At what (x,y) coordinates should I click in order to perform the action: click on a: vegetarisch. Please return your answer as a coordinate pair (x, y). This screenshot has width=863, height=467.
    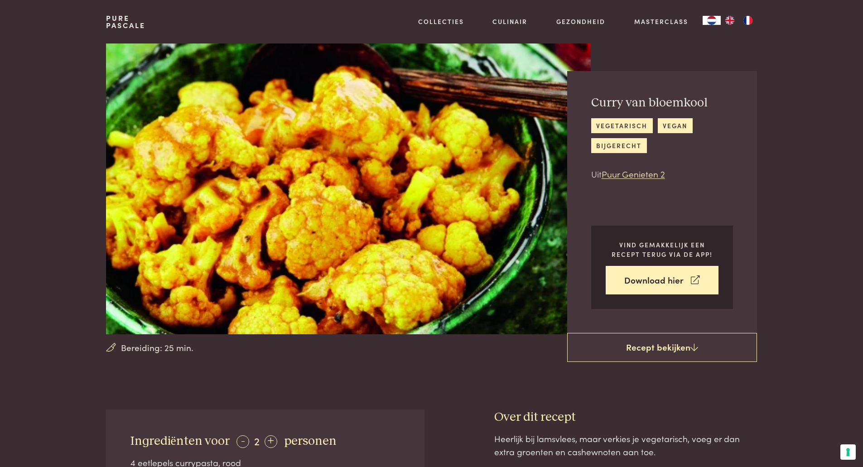
    Looking at the image, I should click on (622, 125).